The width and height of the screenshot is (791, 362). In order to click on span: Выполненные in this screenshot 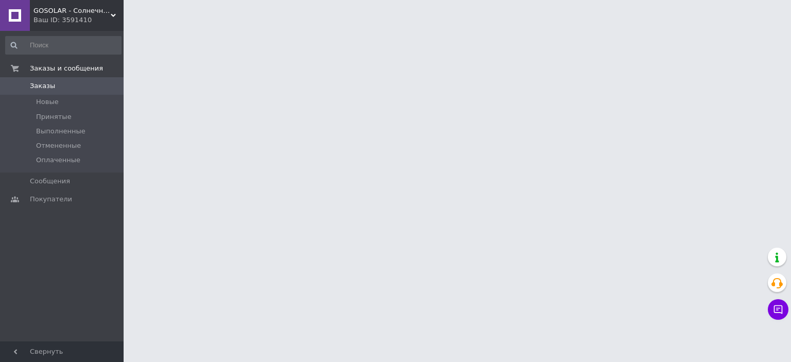, I will do `click(61, 131)`.